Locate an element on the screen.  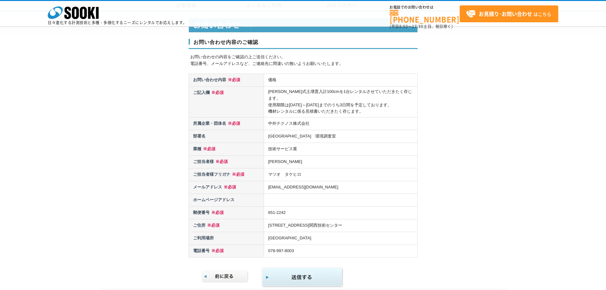
a: お見積り･お問い合わせはこちら is located at coordinates (509, 14).